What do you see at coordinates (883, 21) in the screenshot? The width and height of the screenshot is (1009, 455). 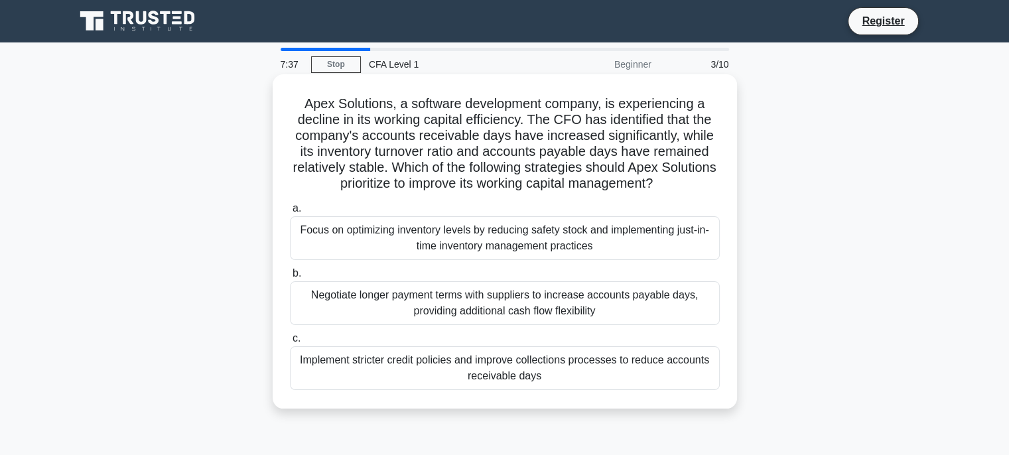 I see `a: Register` at bounding box center [883, 21].